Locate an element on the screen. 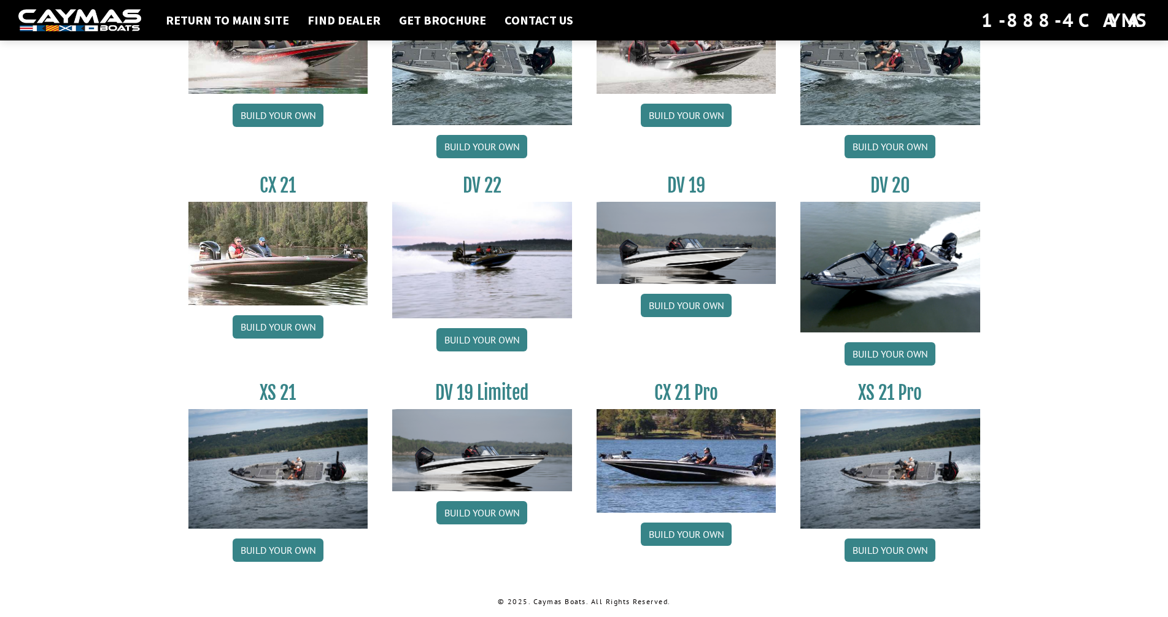 The width and height of the screenshot is (1168, 617). h3: CX 21 Pro is located at coordinates (686, 393).